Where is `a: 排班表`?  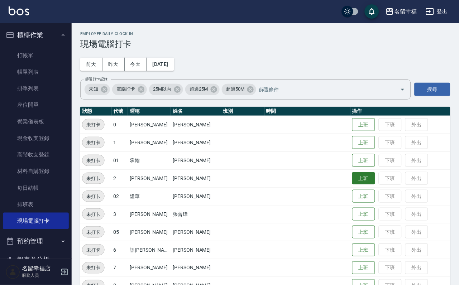 a: 排班表 is located at coordinates (36, 205).